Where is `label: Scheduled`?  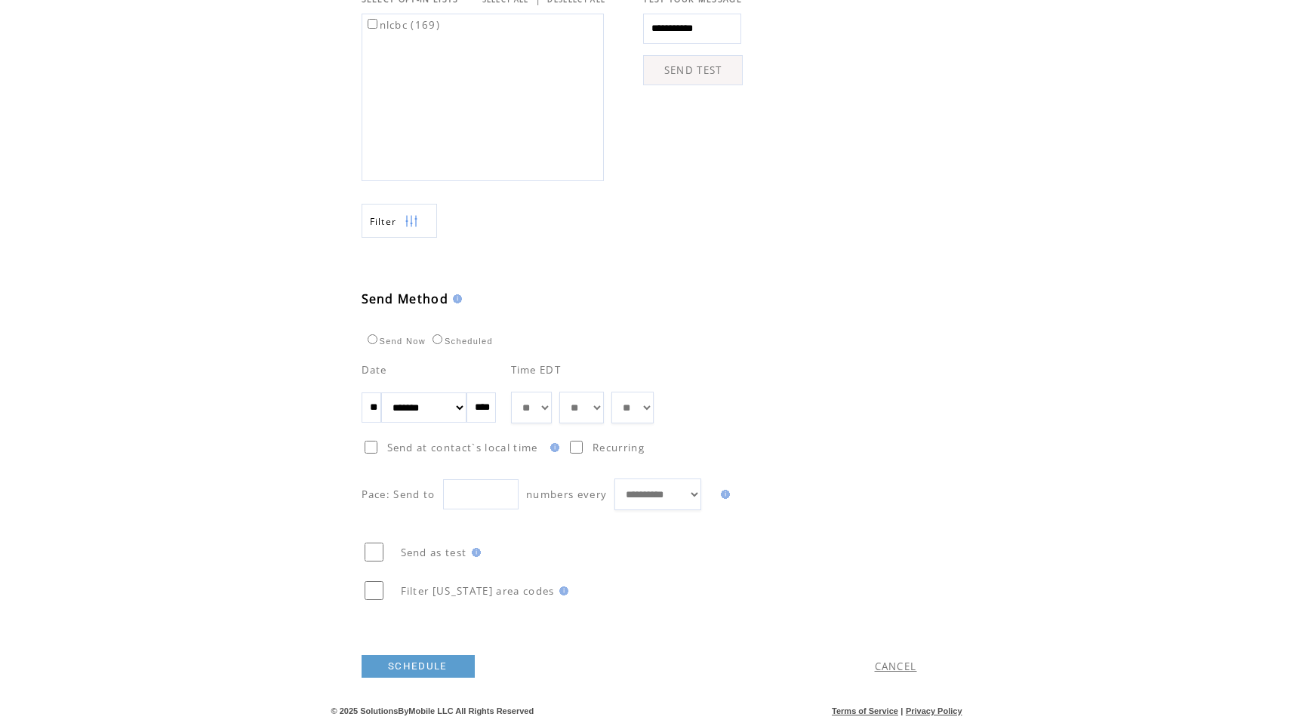 label: Scheduled is located at coordinates (461, 341).